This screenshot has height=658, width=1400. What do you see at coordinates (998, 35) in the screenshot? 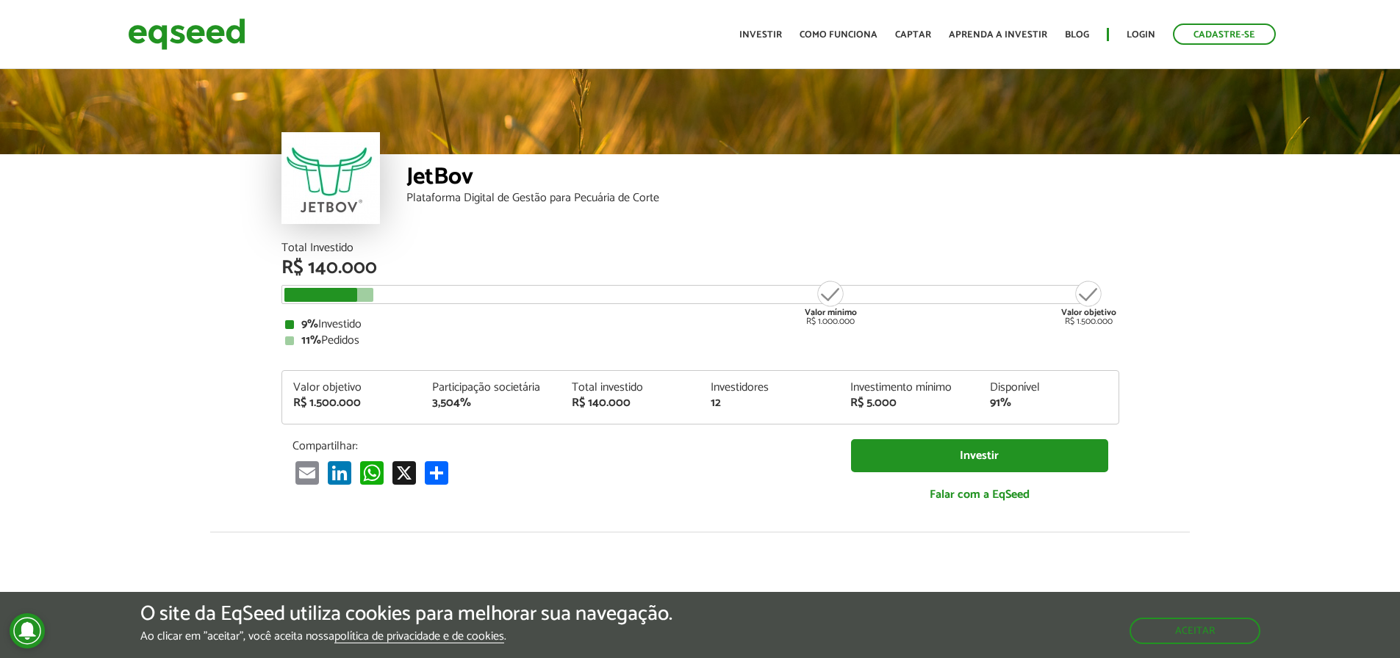
I see `a: Aprenda a investir` at bounding box center [998, 35].